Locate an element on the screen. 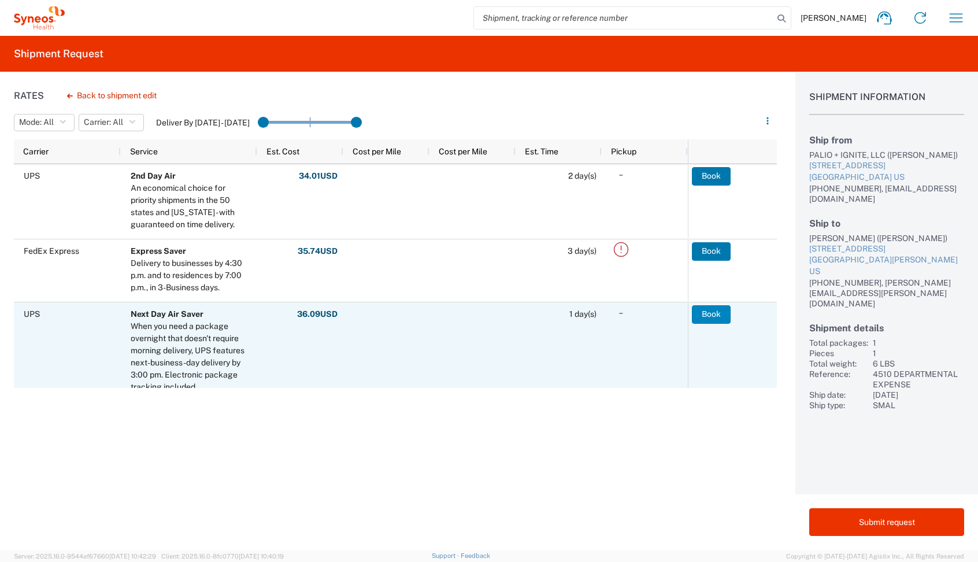 The height and width of the screenshot is (562, 978). h2: Ship from is located at coordinates (887, 140).